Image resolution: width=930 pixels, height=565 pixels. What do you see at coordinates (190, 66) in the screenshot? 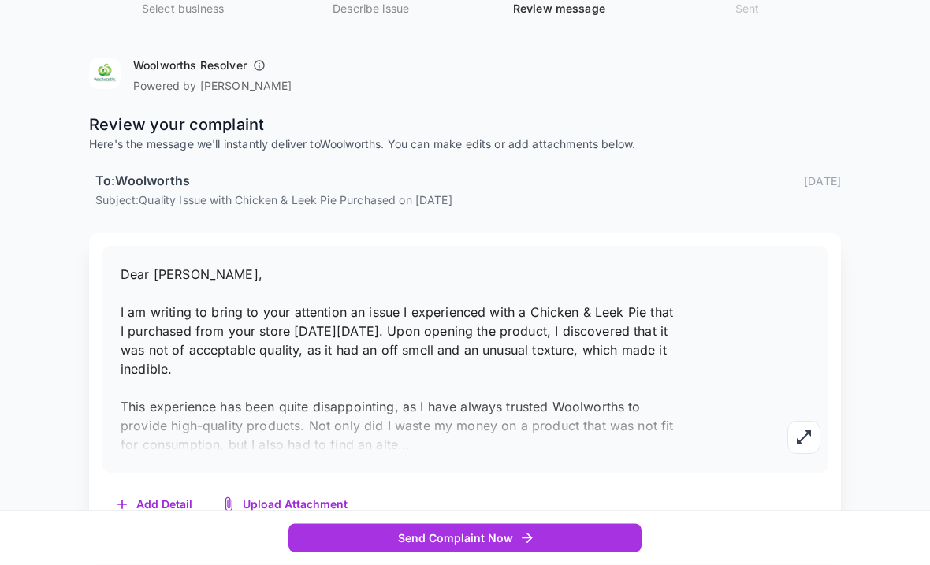
I see `h6: Woolworths Resolver` at bounding box center [190, 66].